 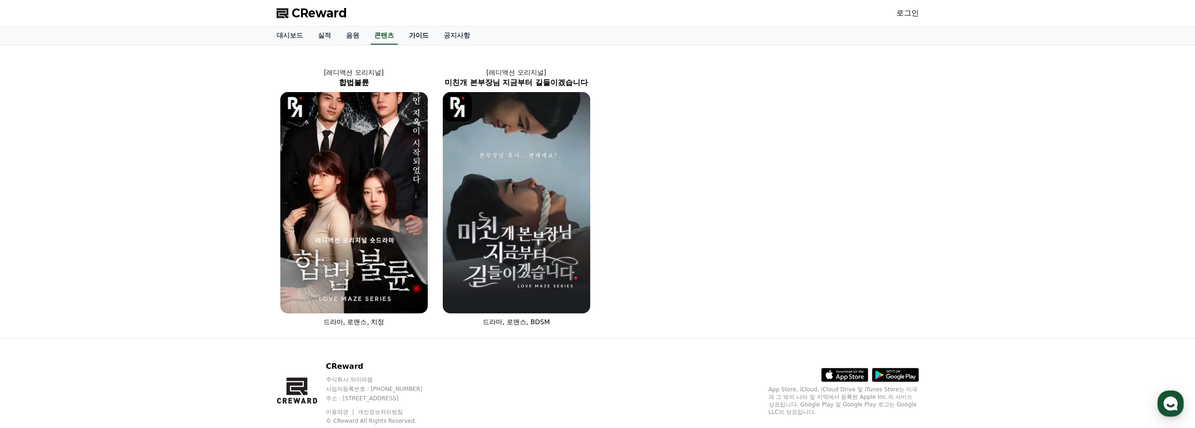 What do you see at coordinates (516, 202) in the screenshot?
I see `img: 미친개 본부장님 지금부터 길들이겠습니다` at bounding box center [516, 202].